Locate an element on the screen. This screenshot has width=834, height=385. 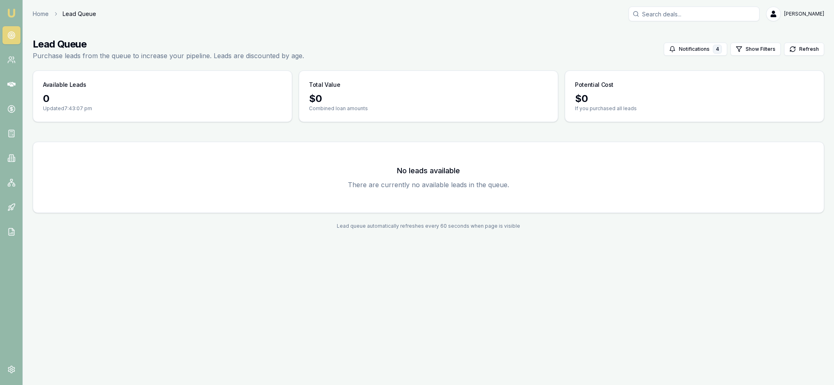
div: 0 is located at coordinates (163, 99).